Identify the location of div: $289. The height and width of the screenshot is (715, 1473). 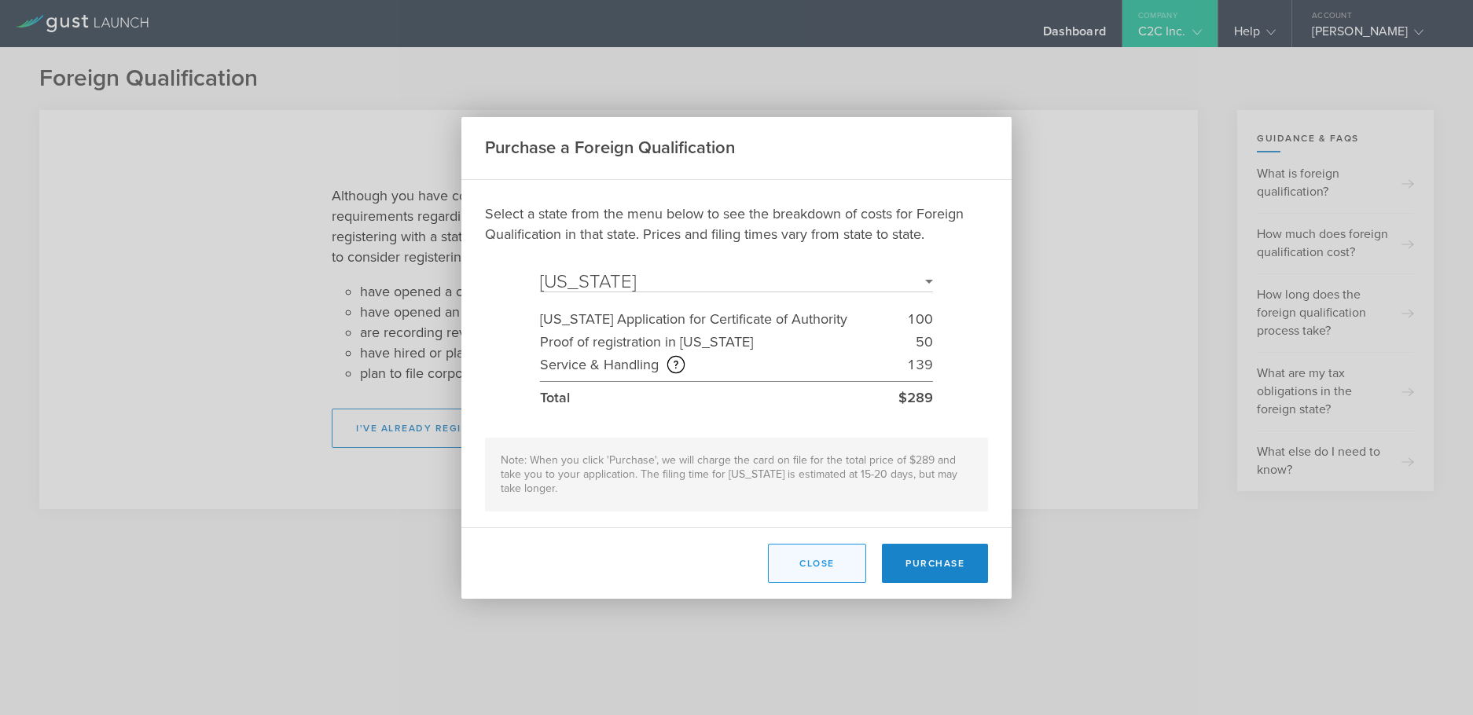
(915, 398).